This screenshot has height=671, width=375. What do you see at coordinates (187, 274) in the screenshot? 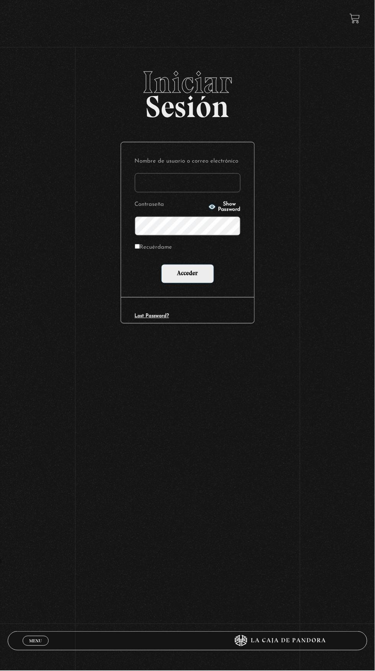
I see `input: Acceder` at bounding box center [187, 274].